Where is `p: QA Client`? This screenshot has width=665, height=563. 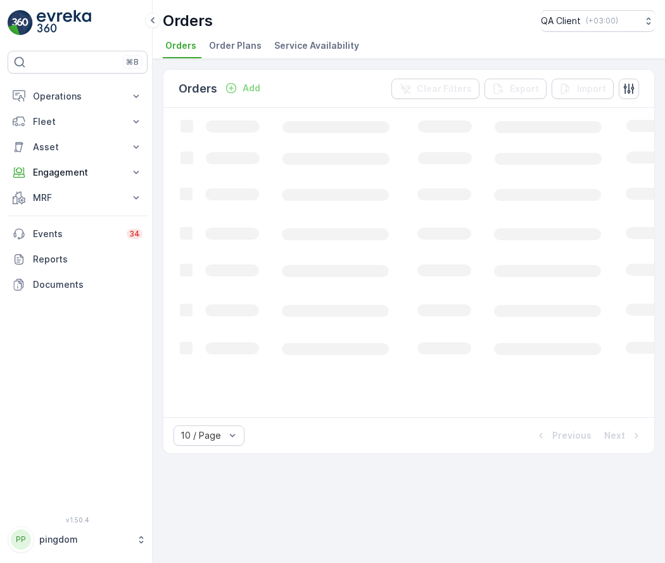
p: QA Client is located at coordinates (561, 21).